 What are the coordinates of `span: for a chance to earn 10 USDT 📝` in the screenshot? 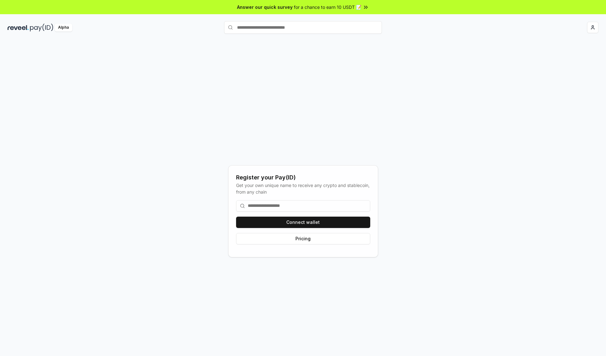 It's located at (327, 7).